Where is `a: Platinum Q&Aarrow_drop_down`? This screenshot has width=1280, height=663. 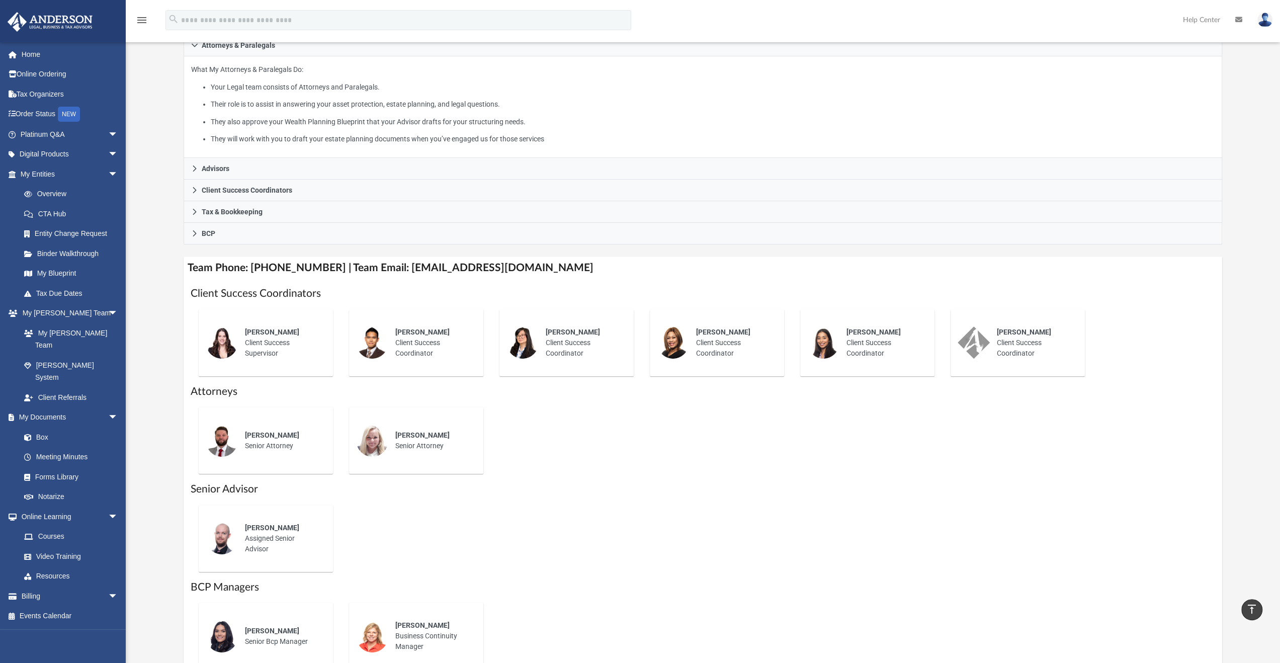 a: Platinum Q&Aarrow_drop_down is located at coordinates (70, 134).